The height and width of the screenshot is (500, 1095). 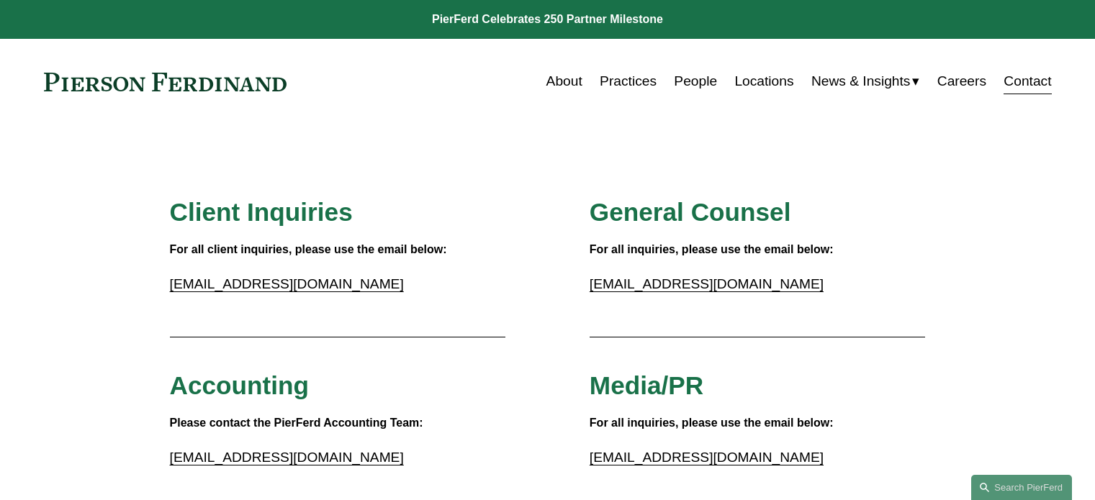 I want to click on a: People, so click(x=696, y=81).